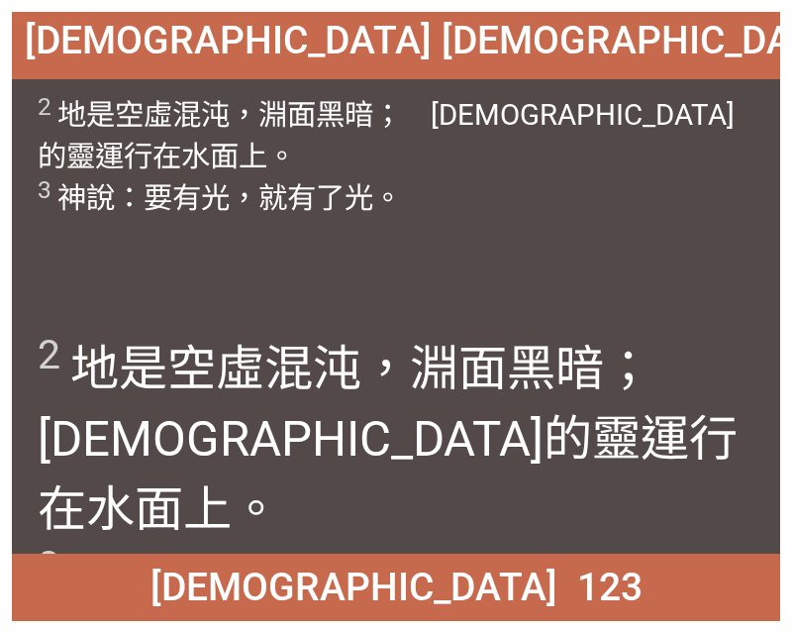  What do you see at coordinates (386, 156) in the screenshot?
I see `wh8415: 面` at bounding box center [386, 156].